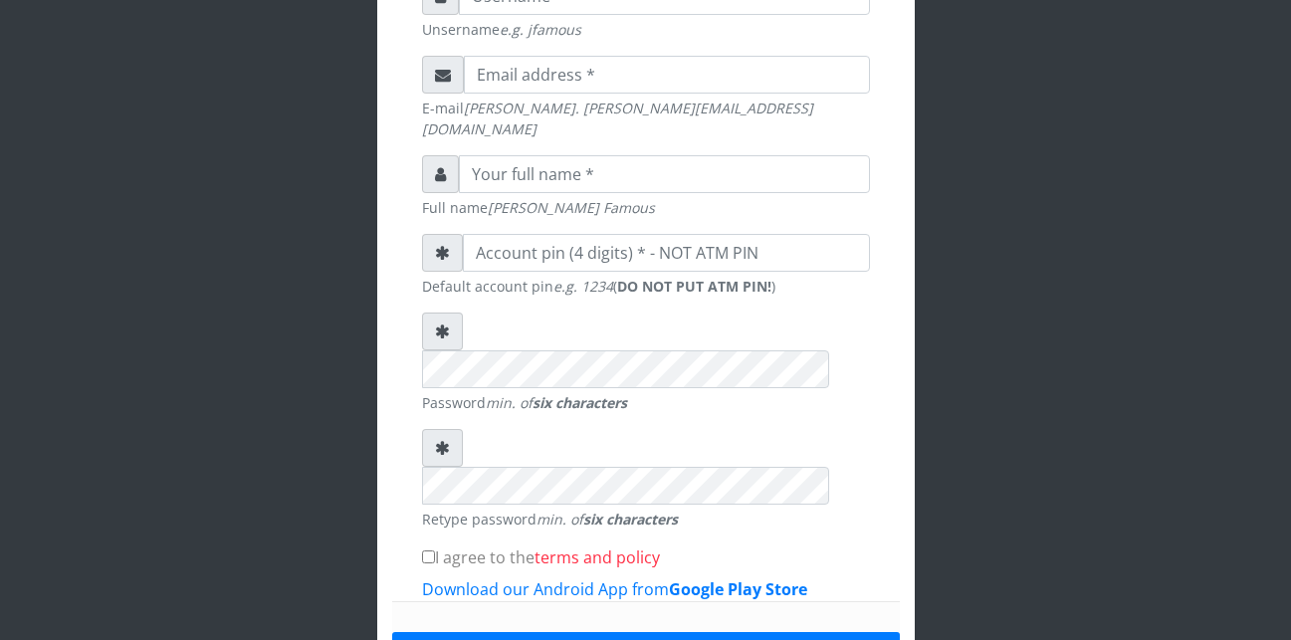 The image size is (1291, 640). I want to click on input: Account pin (4 digits) * - NOT ATM PIN, so click(666, 253).